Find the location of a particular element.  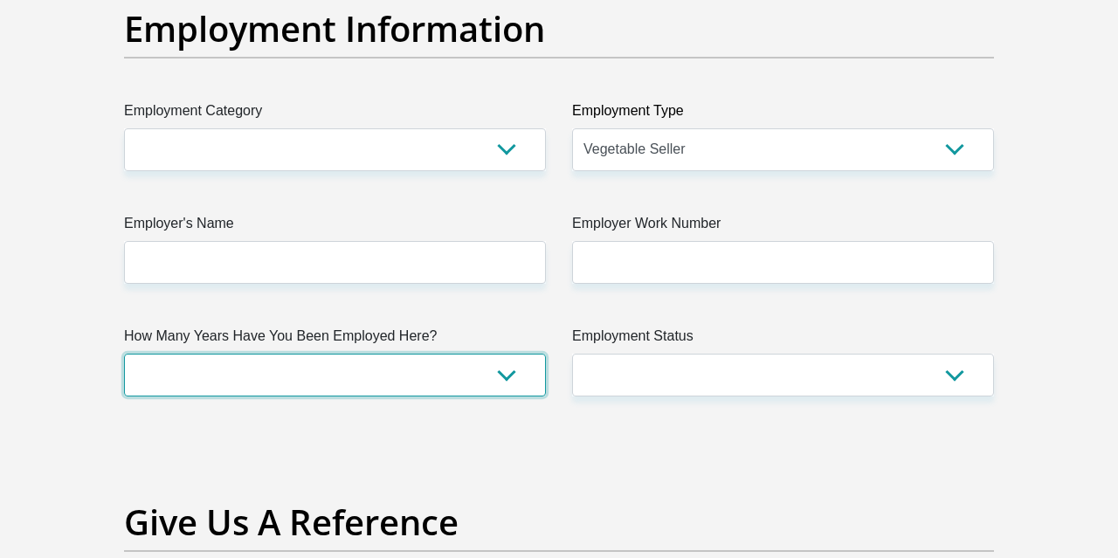

label: Employment Status is located at coordinates (783, 340).